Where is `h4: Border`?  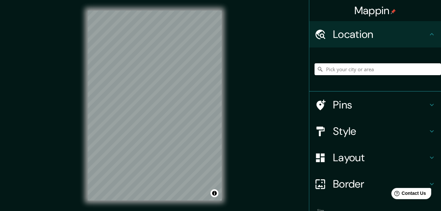 h4: Border is located at coordinates (381, 184).